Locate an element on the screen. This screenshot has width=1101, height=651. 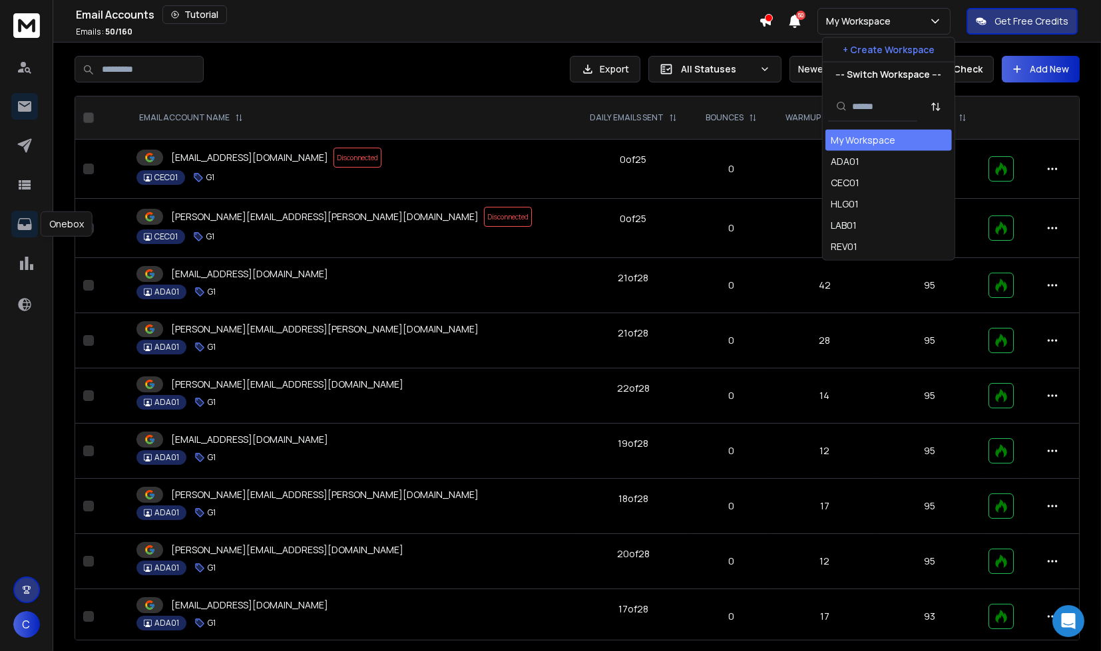
div: 22 of 28 is located at coordinates (633, 389).